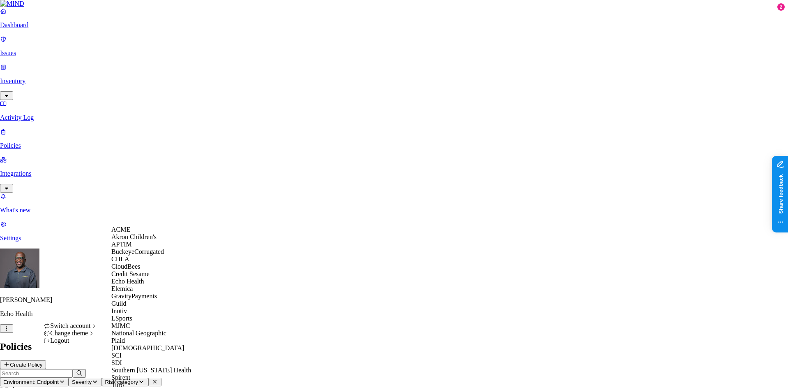 The height and width of the screenshot is (388, 788). Describe the element at coordinates (126, 266) in the screenshot. I see `span: CloudBees` at that location.